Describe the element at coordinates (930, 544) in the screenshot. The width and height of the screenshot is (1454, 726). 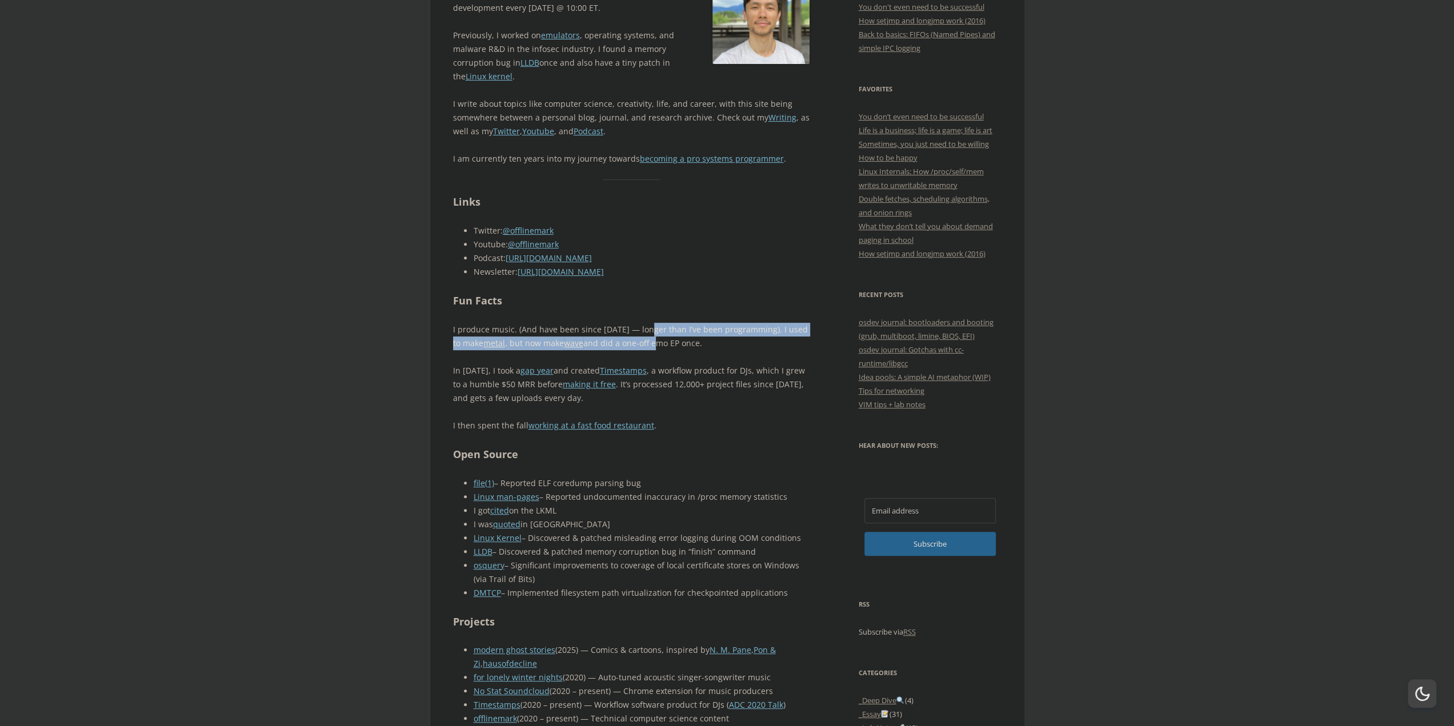
I see `span: Subscribe` at that location.